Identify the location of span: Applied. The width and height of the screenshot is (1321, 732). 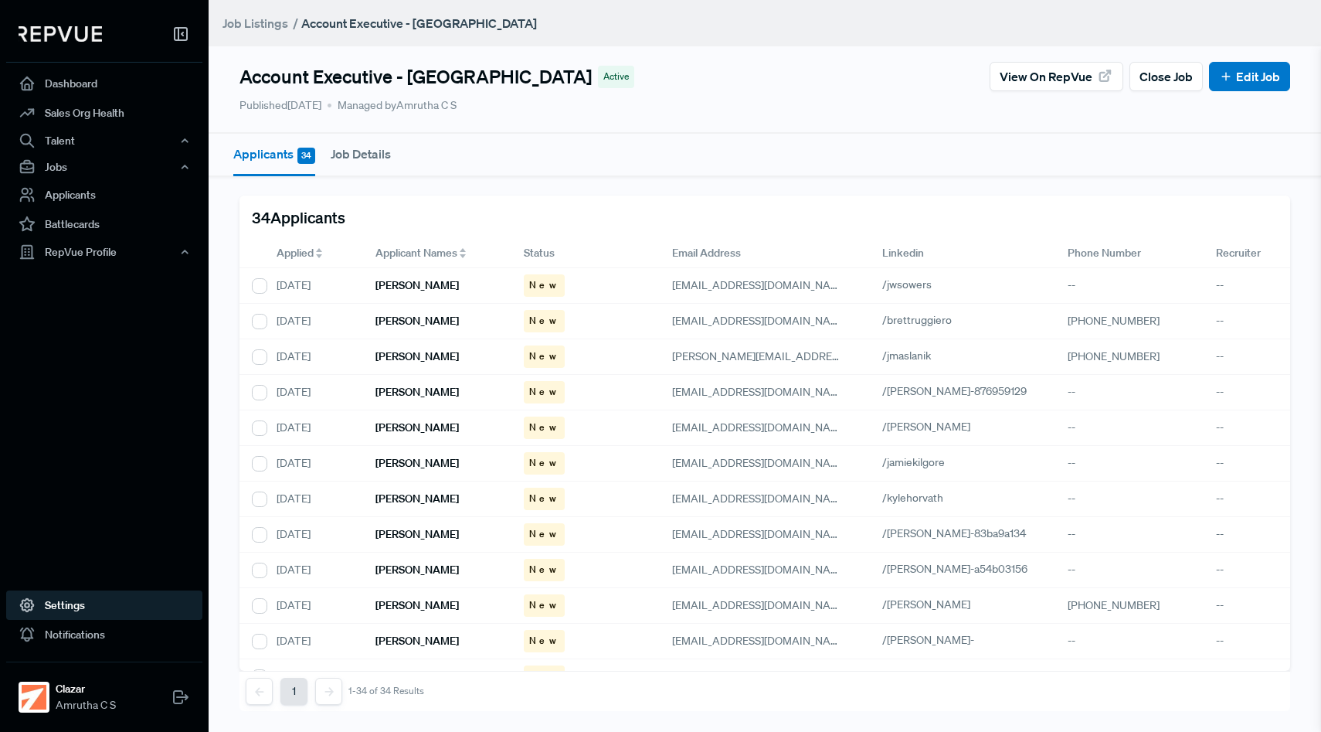
(295, 253).